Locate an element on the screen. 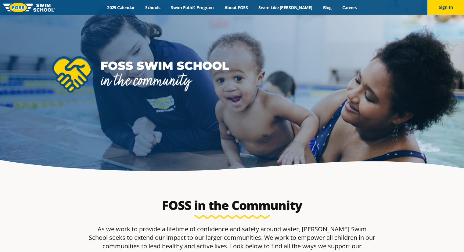 The image size is (464, 252). a: 2025 Calendar is located at coordinates (121, 7).